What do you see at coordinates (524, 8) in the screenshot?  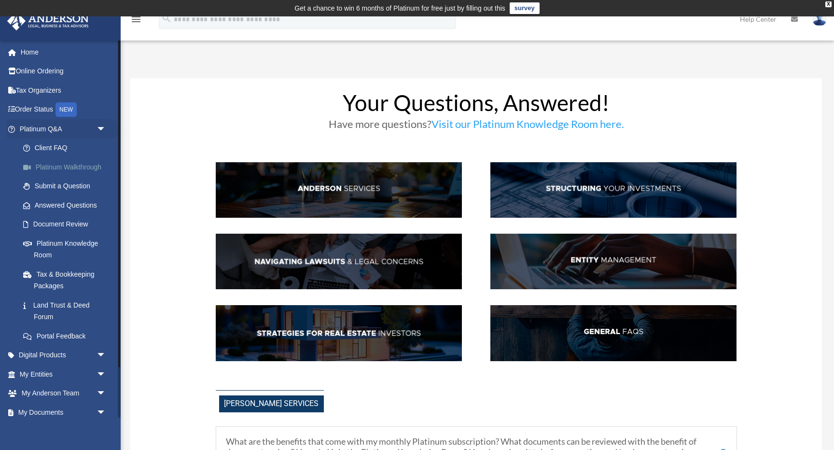 I see `a: survey` at bounding box center [524, 8].